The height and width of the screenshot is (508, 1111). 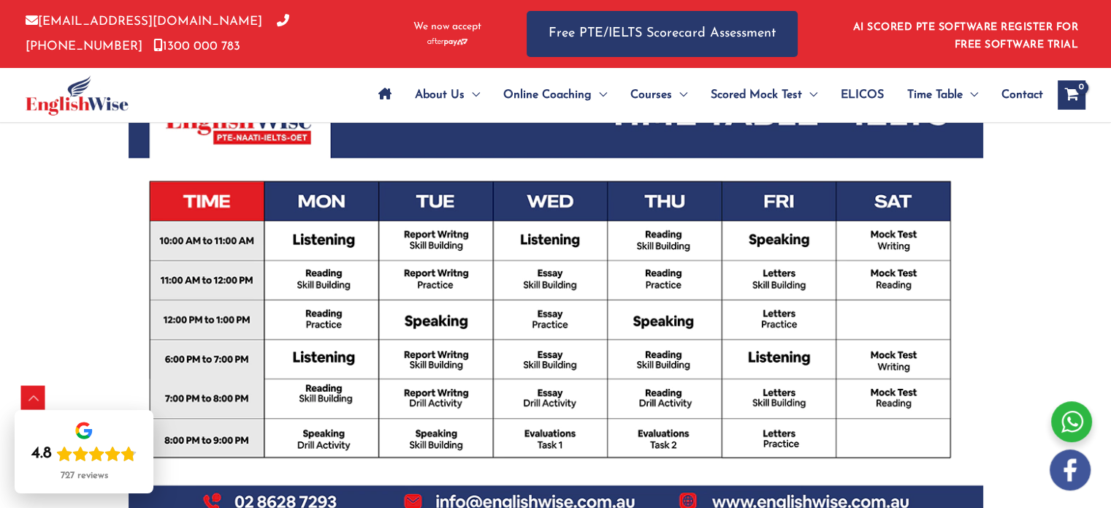 What do you see at coordinates (447, 95) in the screenshot?
I see `a: About UsMenu Toggle` at bounding box center [447, 95].